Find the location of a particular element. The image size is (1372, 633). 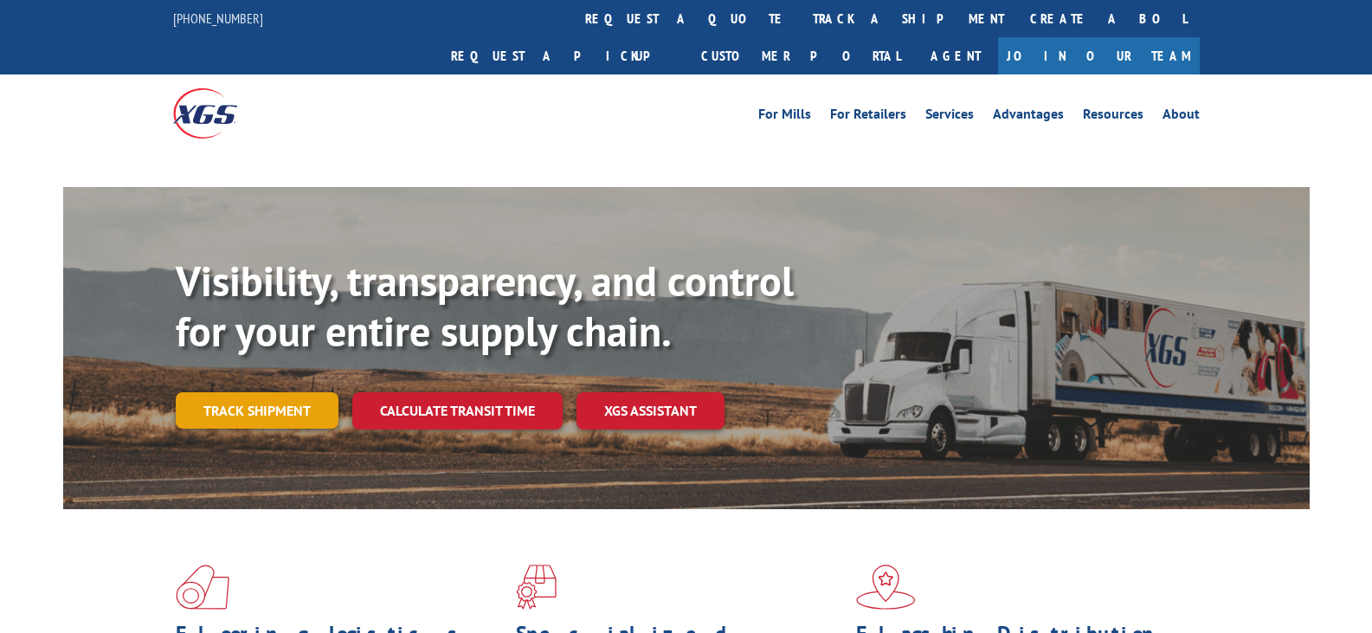

a: For Retailers is located at coordinates (868, 117).